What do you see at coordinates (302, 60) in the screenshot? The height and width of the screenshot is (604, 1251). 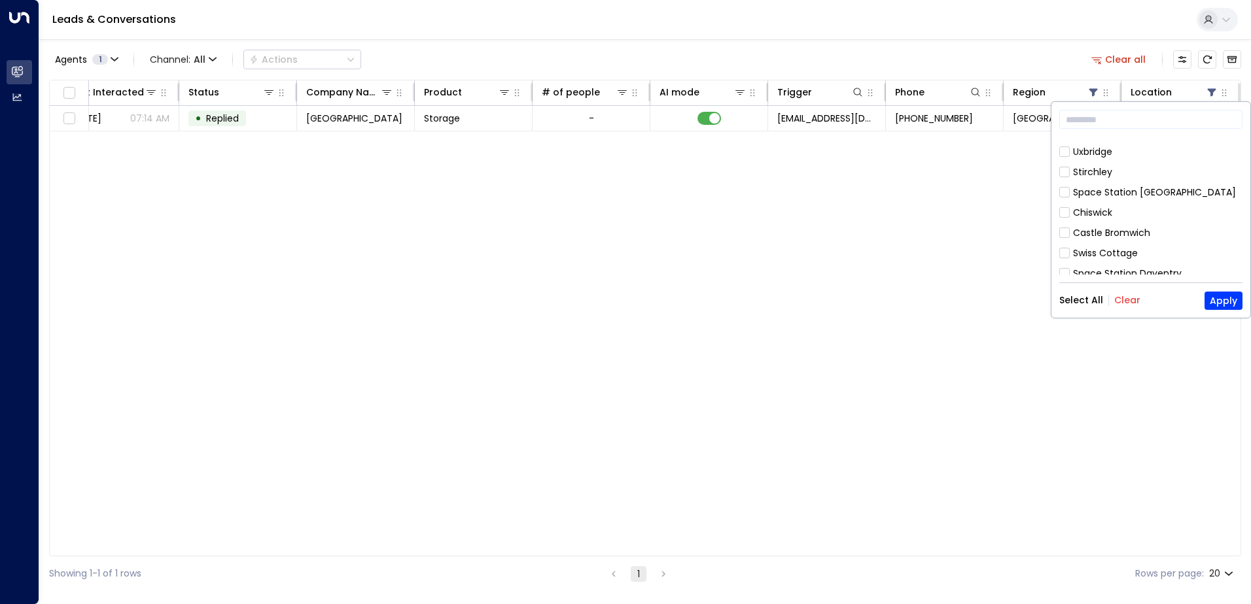 I see `div: Button group with a nested menu` at bounding box center [302, 60].